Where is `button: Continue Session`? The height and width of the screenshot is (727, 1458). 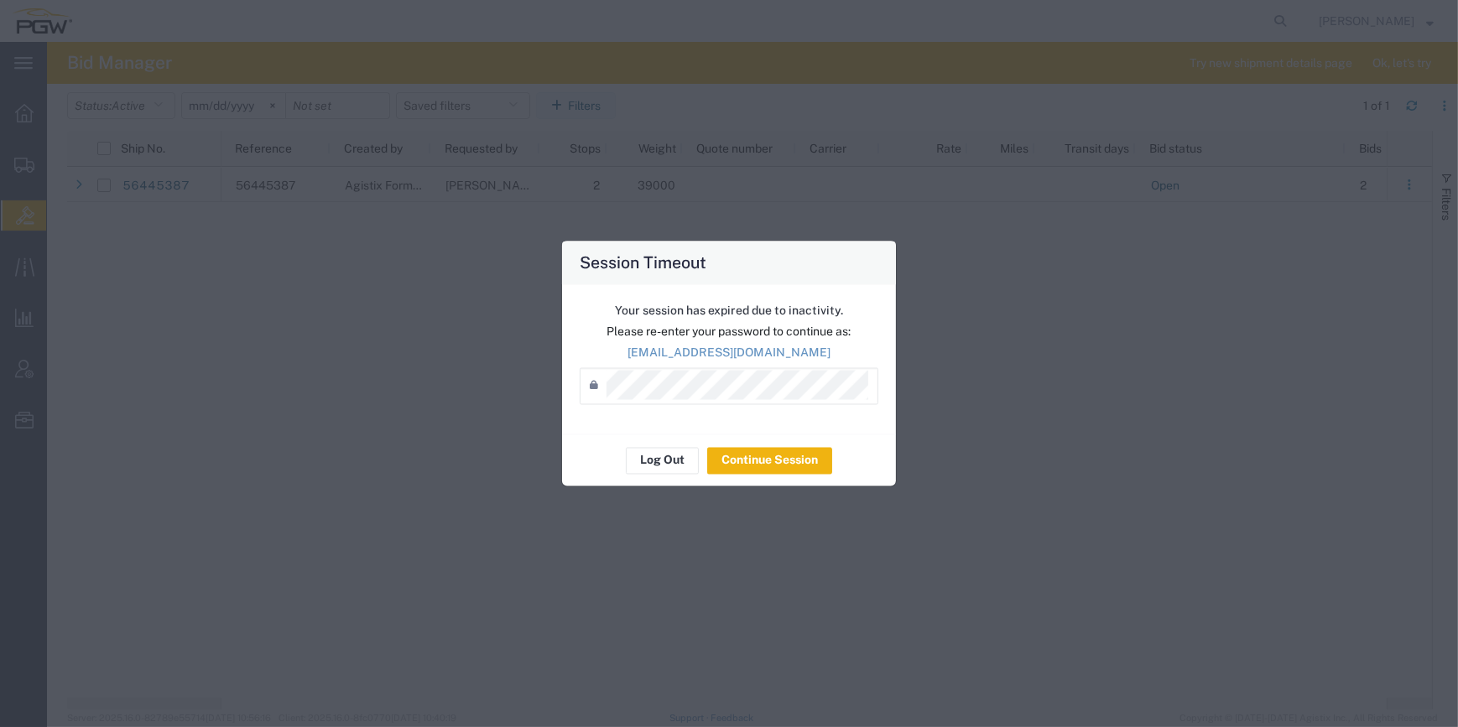
button: Continue Session is located at coordinates (769, 460).